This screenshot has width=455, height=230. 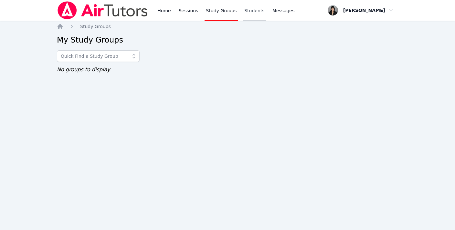 I want to click on nav: Breadcrumb, so click(x=227, y=26).